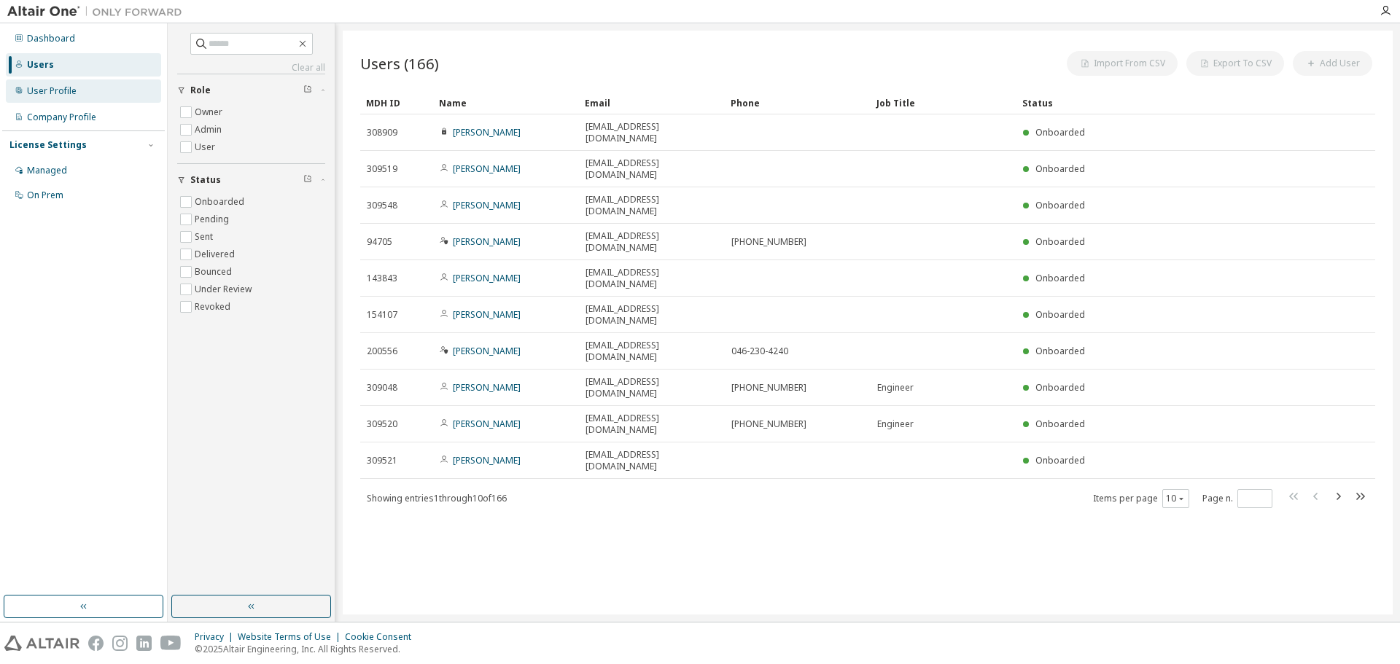 Image resolution: width=1400 pixels, height=664 pixels. What do you see at coordinates (201, 90) in the screenshot?
I see `span: Role` at bounding box center [201, 90].